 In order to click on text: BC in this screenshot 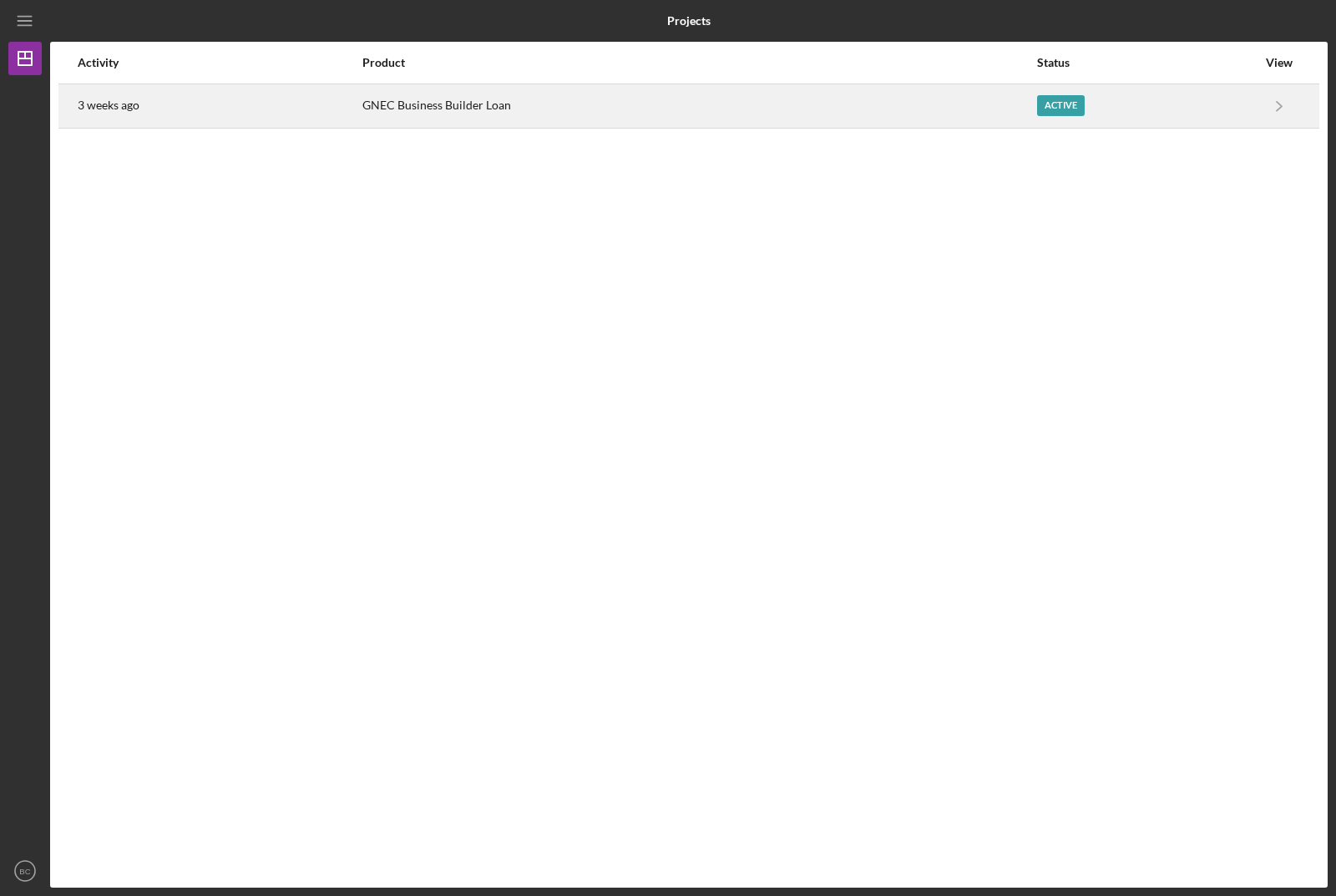, I will do `click(24, 871)`.